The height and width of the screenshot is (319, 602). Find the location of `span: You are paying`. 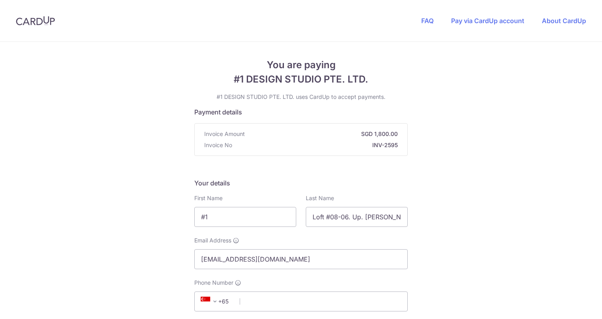

span: You are paying is located at coordinates (301, 65).